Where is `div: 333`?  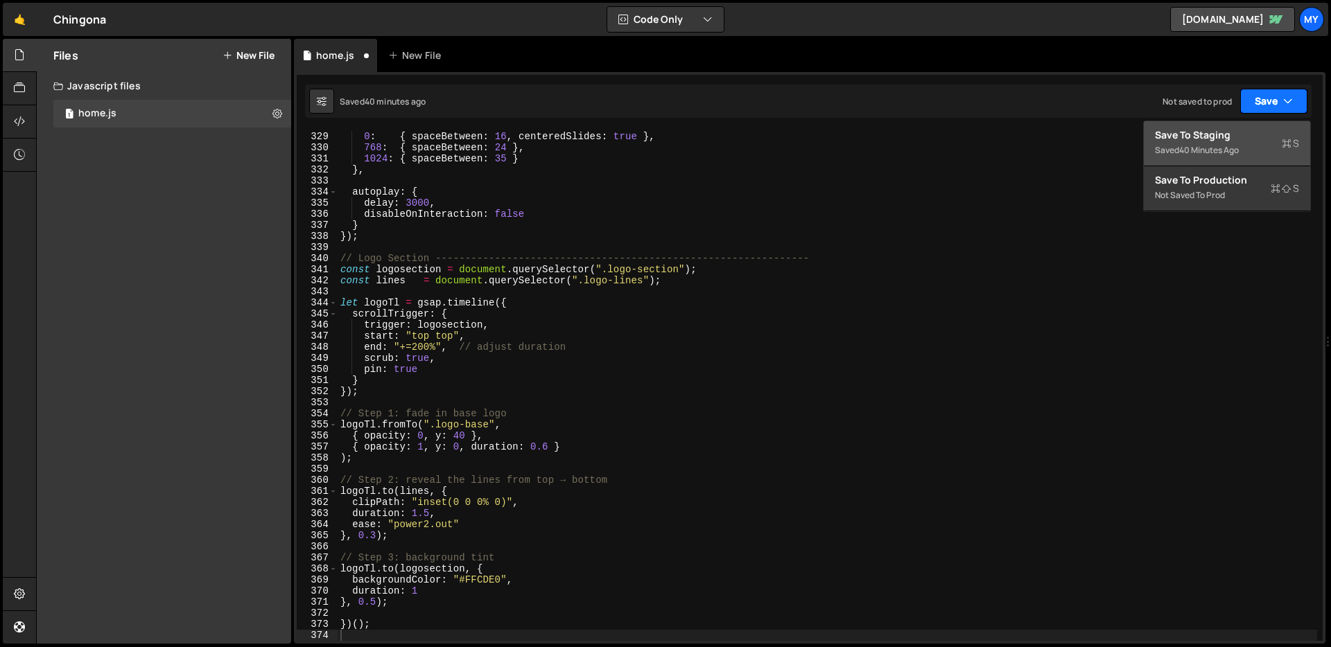 div: 333 is located at coordinates (317, 181).